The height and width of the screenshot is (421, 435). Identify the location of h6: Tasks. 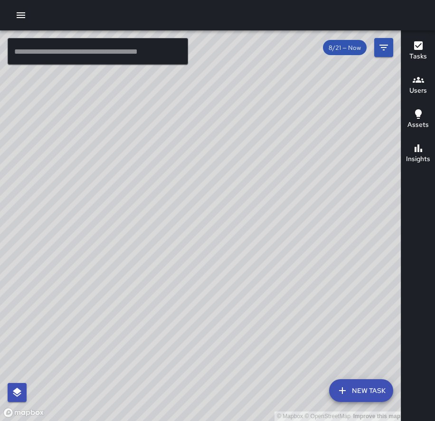
(418, 57).